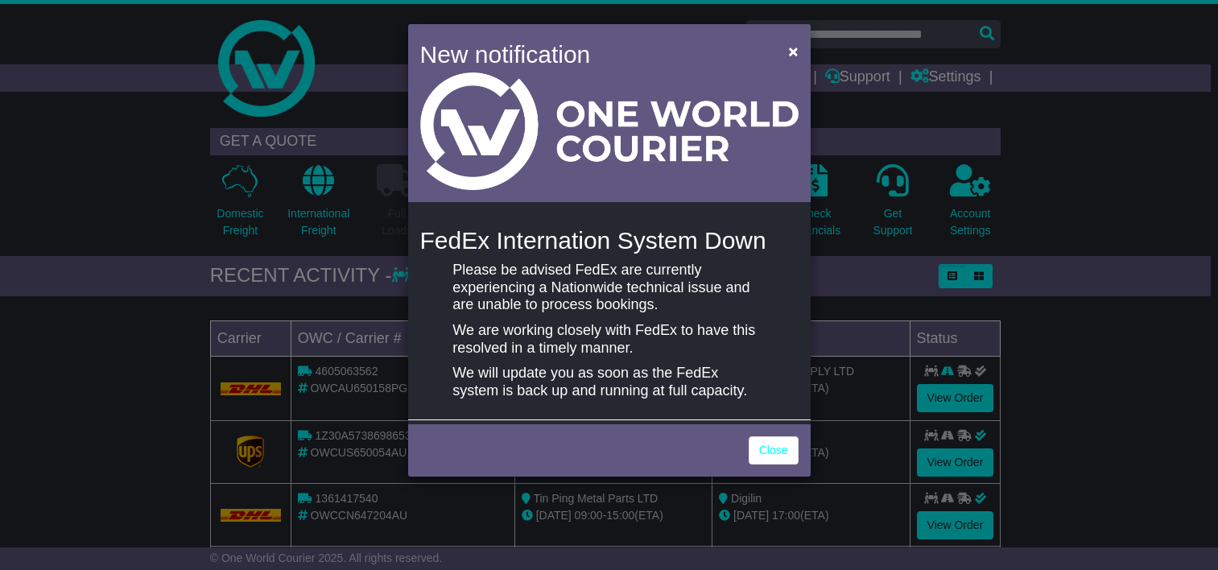  I want to click on h4: FedEx Internation System Down, so click(609, 240).